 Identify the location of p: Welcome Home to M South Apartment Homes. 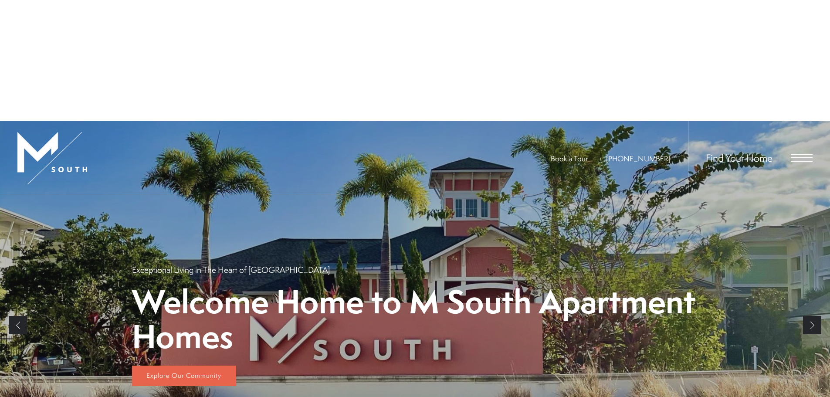
(415, 319).